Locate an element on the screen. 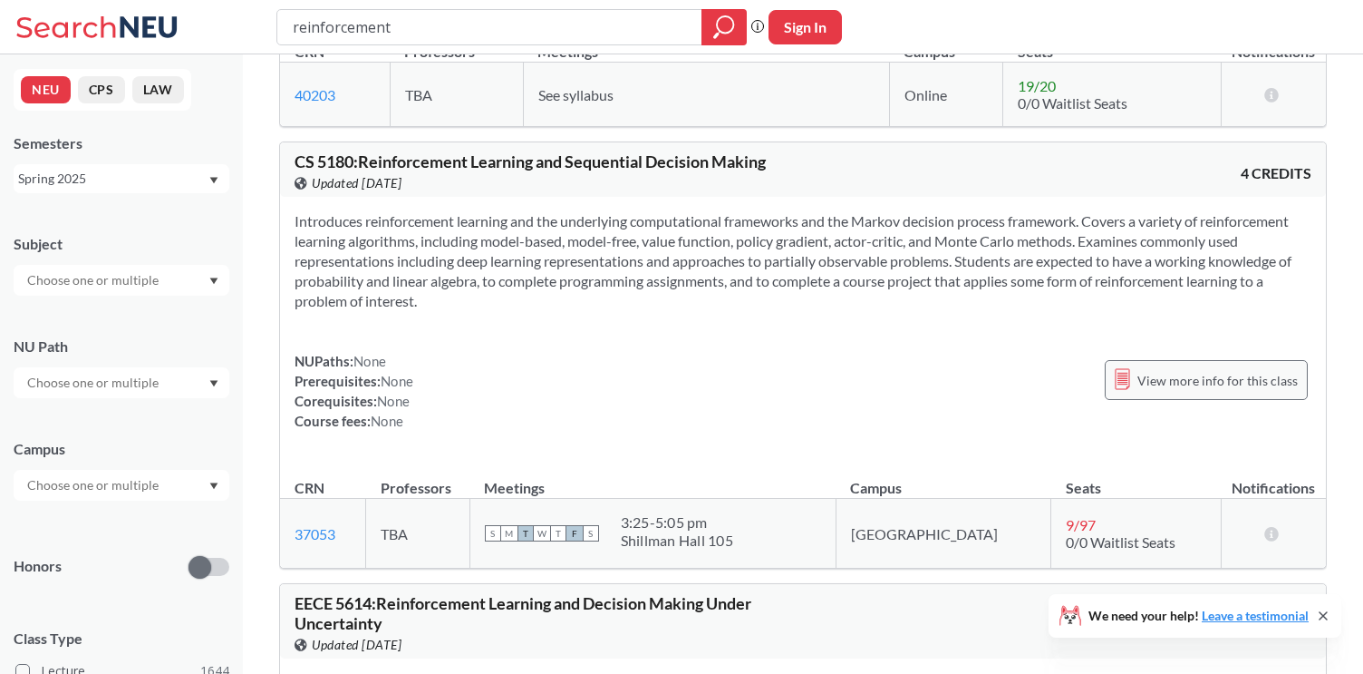 This screenshot has height=674, width=1363. span: W is located at coordinates (542, 533).